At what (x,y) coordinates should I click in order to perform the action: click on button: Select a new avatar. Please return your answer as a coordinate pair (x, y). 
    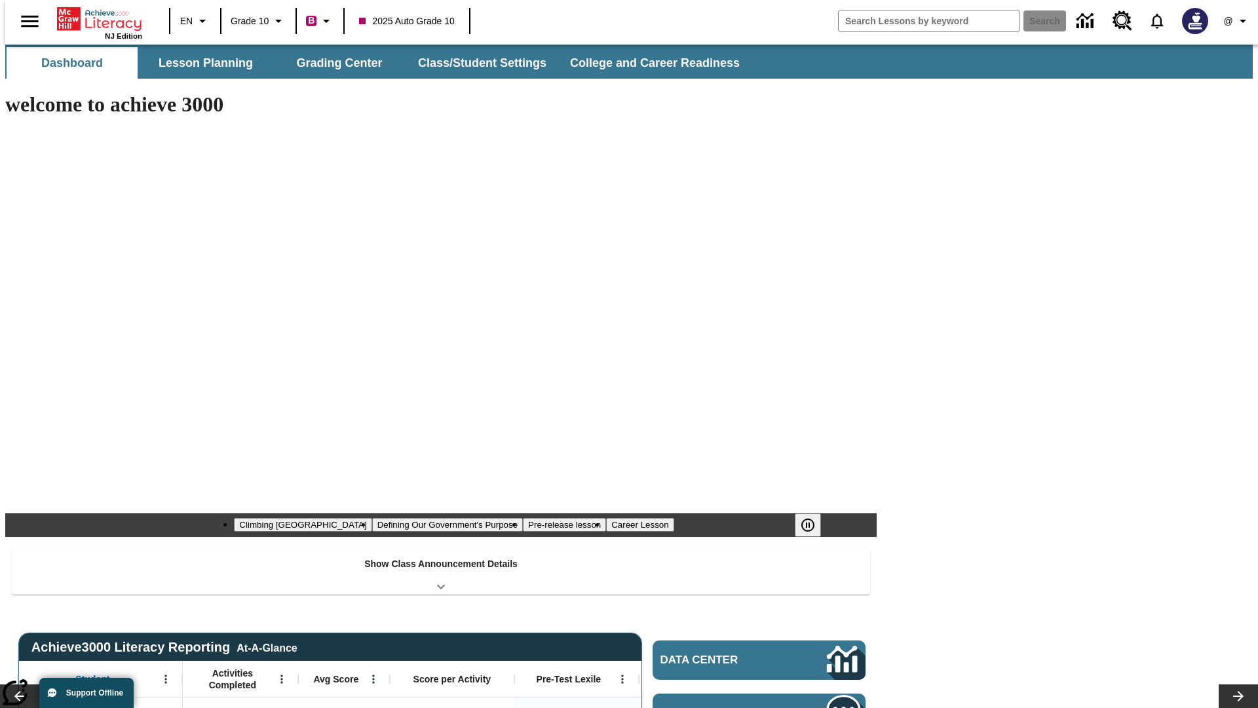
    Looking at the image, I should click on (1195, 21).